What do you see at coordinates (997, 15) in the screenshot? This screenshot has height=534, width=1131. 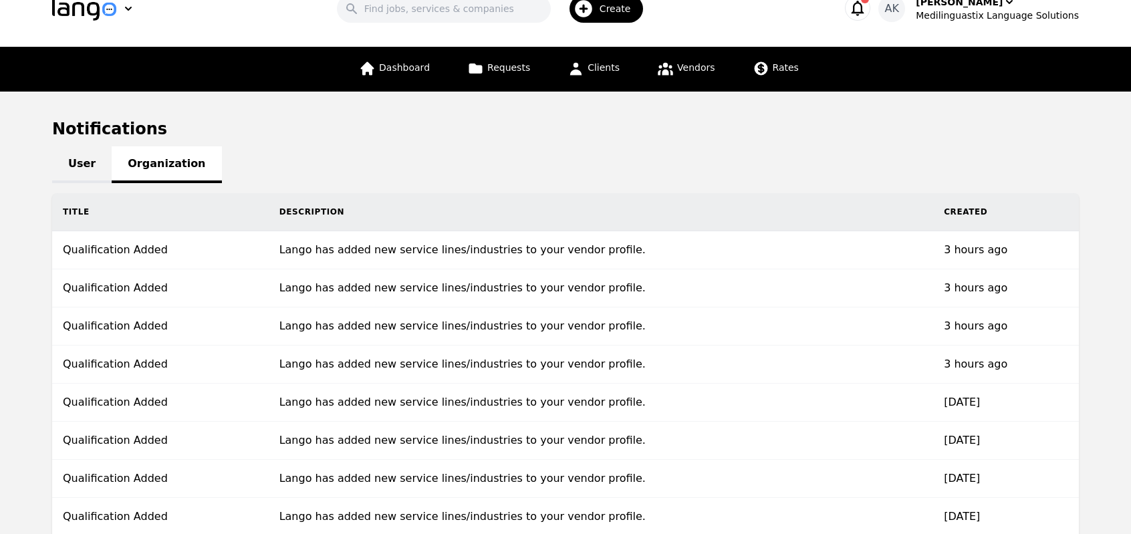 I see `div: Medilinguastix Language Solutions` at bounding box center [997, 15].